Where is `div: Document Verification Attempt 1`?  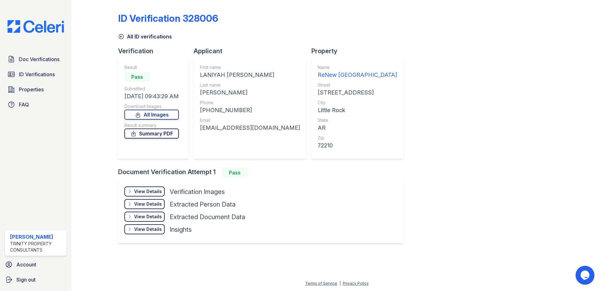
div: Document Verification Attempt 1 is located at coordinates (263, 173).